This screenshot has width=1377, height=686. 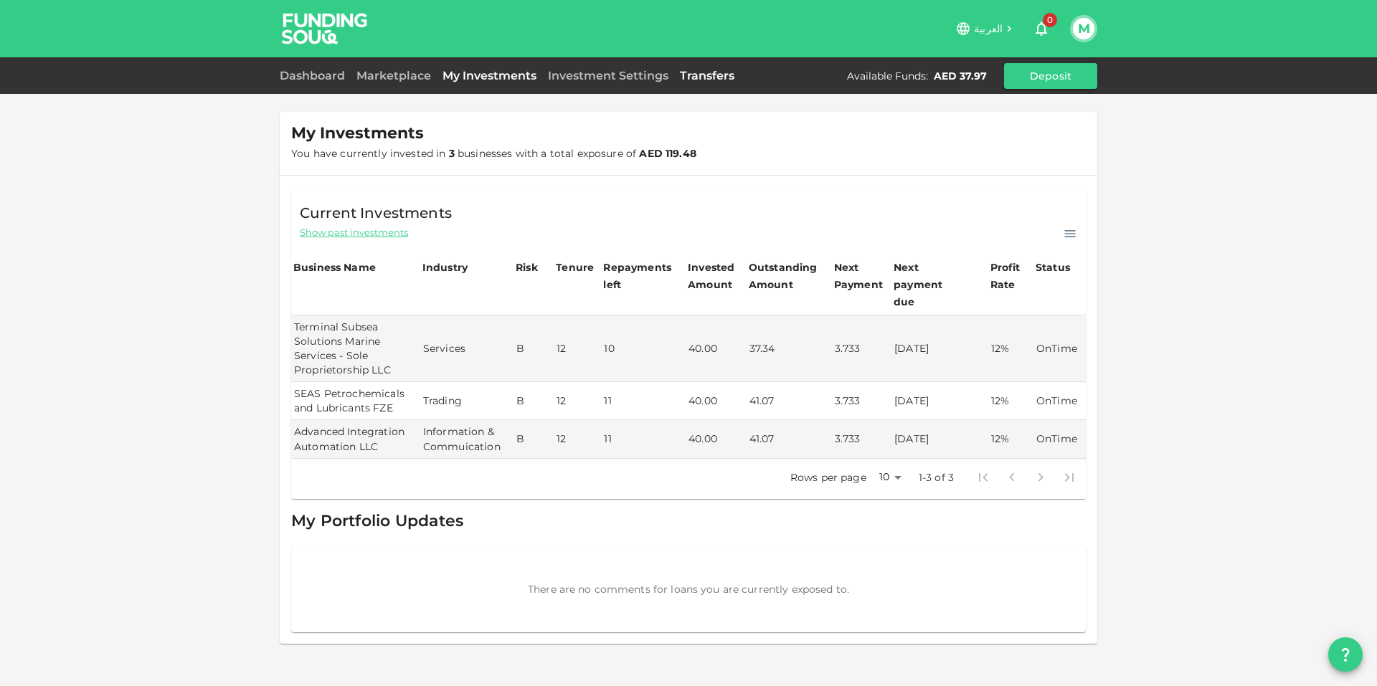 I want to click on a: Marketplace, so click(x=394, y=75).